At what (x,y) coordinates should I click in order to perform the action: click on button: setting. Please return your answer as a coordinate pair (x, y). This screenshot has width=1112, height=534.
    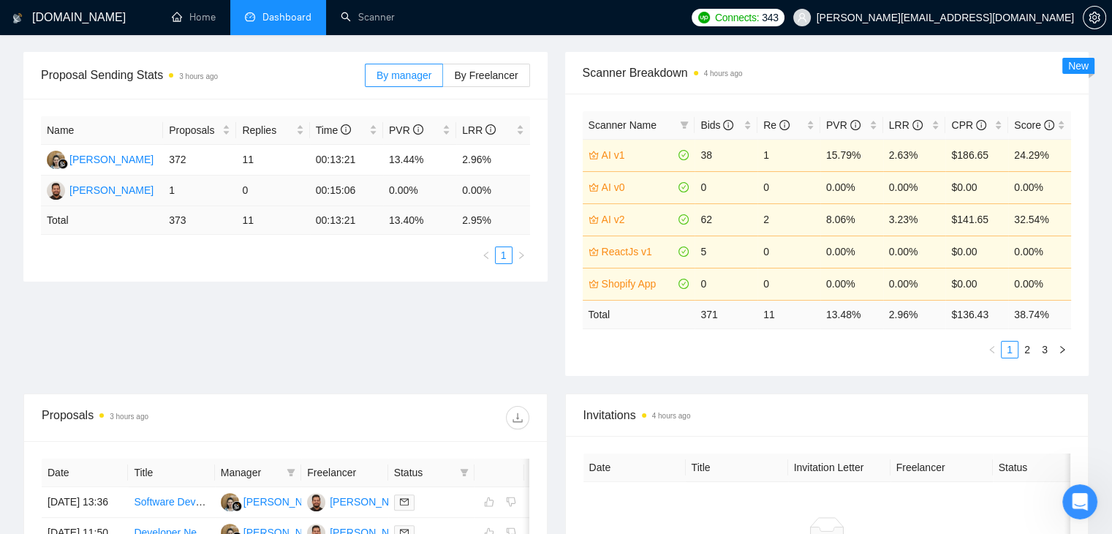
    Looking at the image, I should click on (1094, 18).